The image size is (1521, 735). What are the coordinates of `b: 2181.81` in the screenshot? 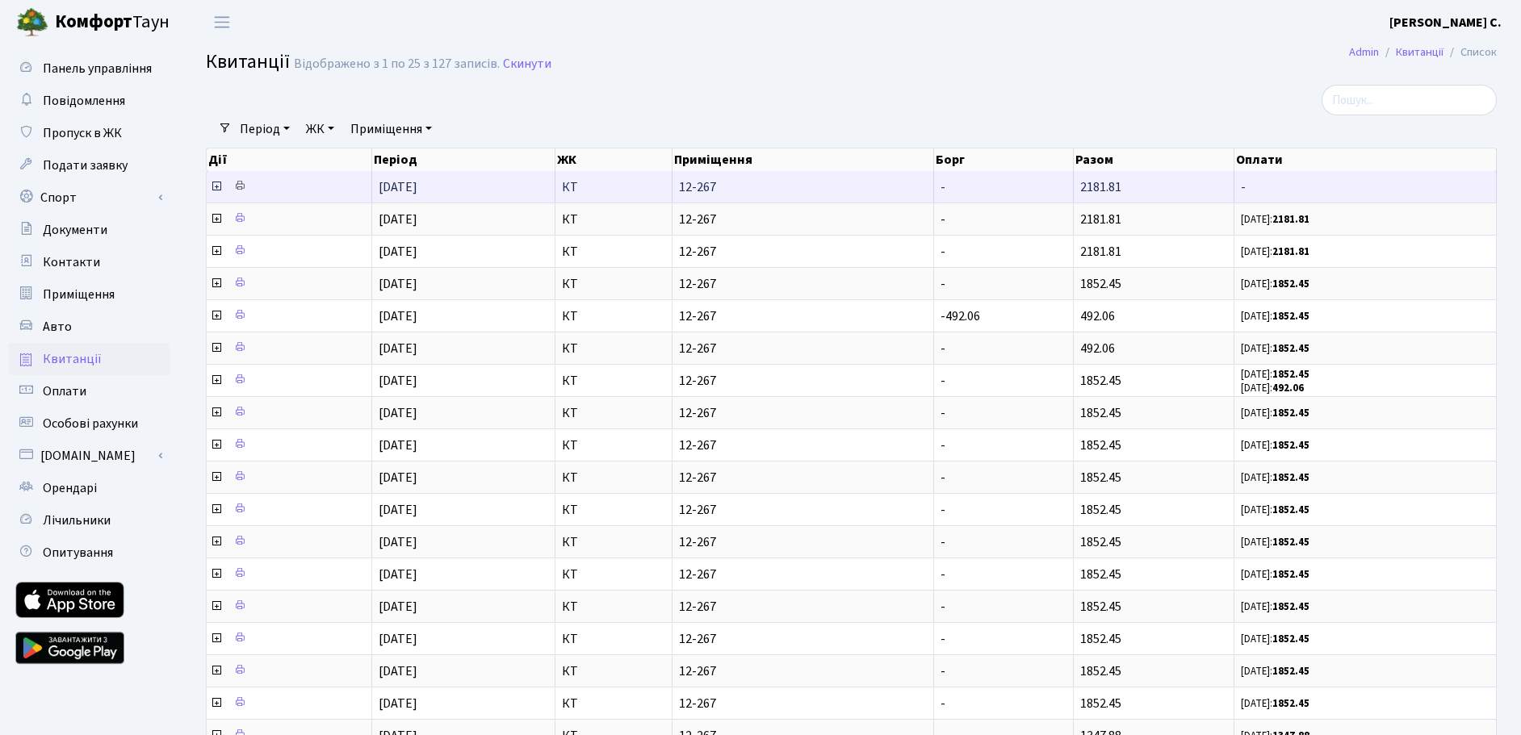 It's located at (1291, 252).